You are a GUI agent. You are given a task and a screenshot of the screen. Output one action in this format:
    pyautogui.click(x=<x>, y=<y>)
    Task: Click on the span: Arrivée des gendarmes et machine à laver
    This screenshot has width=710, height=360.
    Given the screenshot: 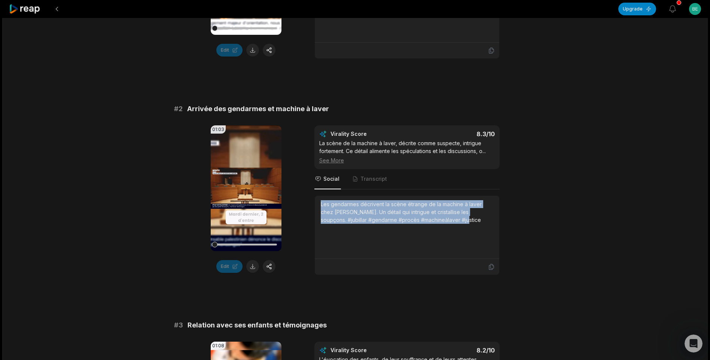 What is the action you would take?
    pyautogui.click(x=258, y=109)
    